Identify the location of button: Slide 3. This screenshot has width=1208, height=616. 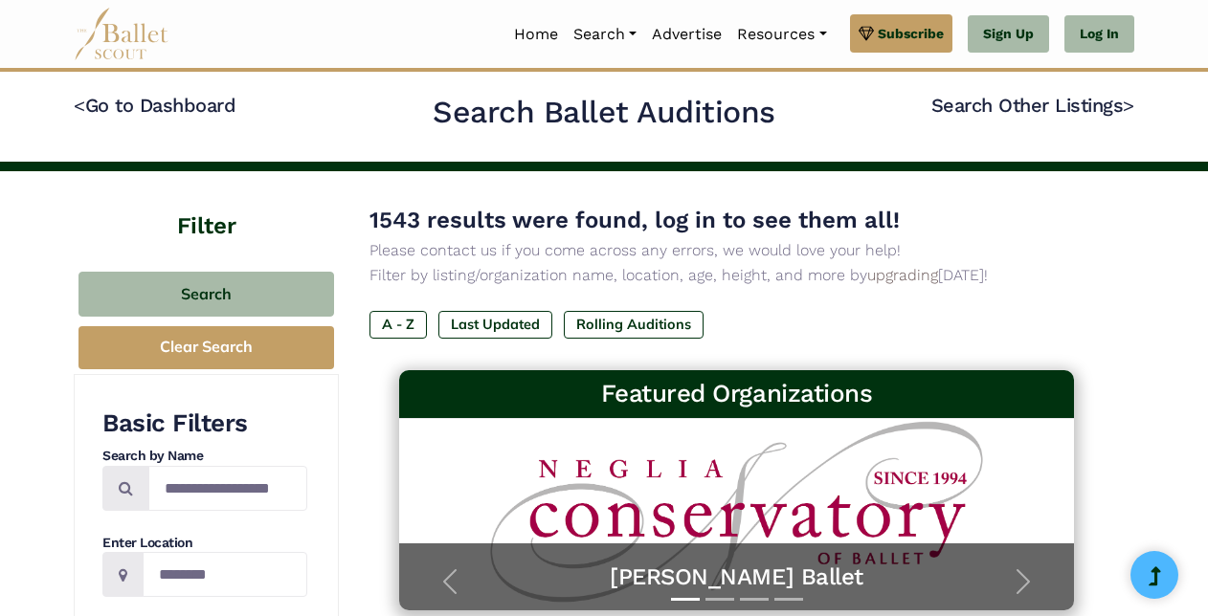
(754, 599).